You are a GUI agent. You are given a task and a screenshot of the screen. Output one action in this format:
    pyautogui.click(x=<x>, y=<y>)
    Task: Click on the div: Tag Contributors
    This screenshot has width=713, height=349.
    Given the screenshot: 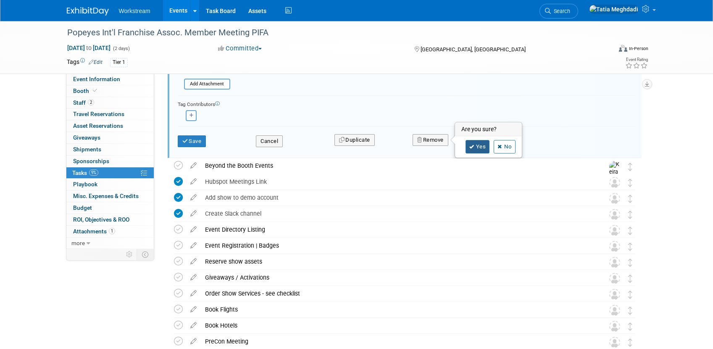 What is the action you would take?
    pyautogui.click(x=406, y=103)
    